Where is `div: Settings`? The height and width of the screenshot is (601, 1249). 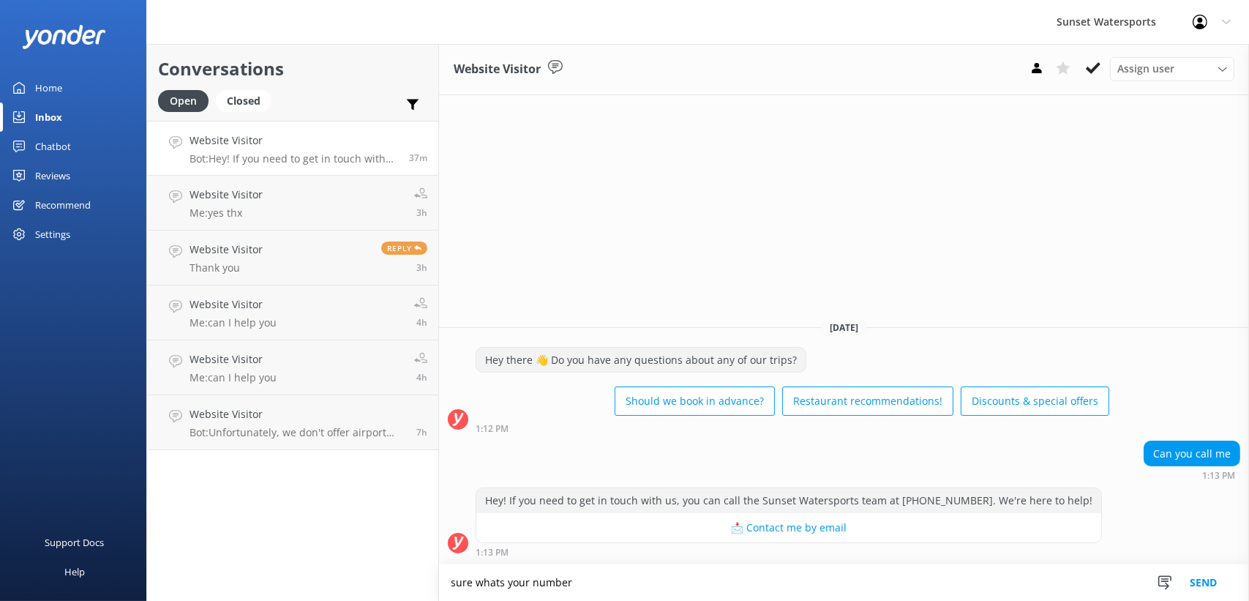
div: Settings is located at coordinates (53, 234).